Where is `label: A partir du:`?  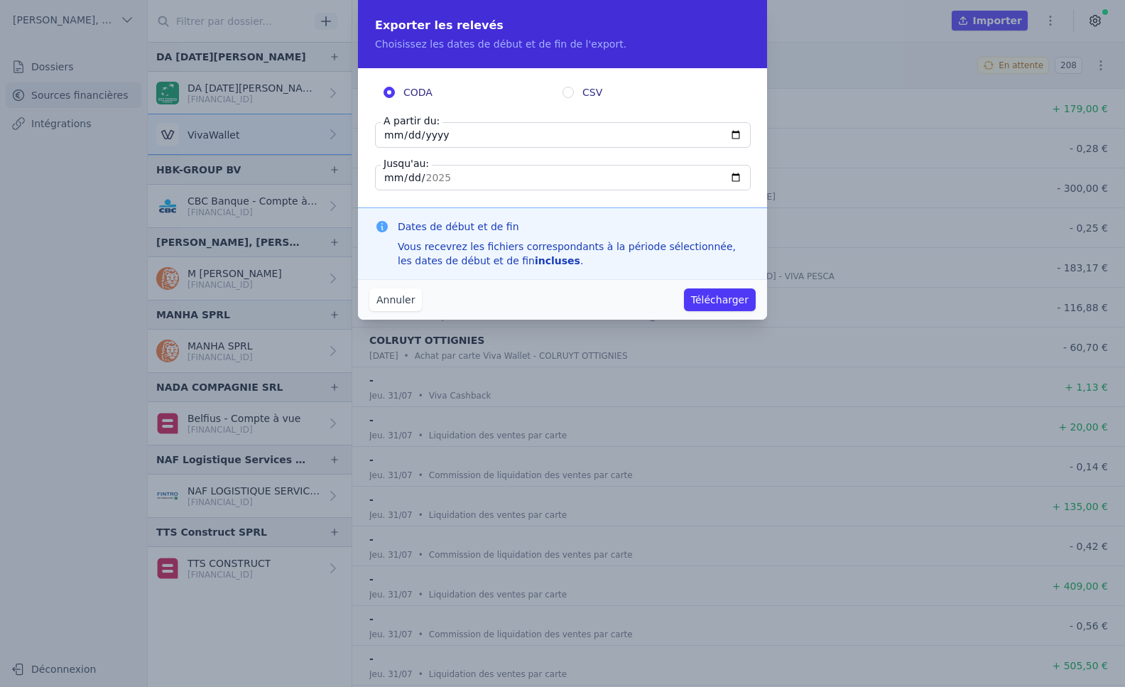 label: A partir du: is located at coordinates (411, 121).